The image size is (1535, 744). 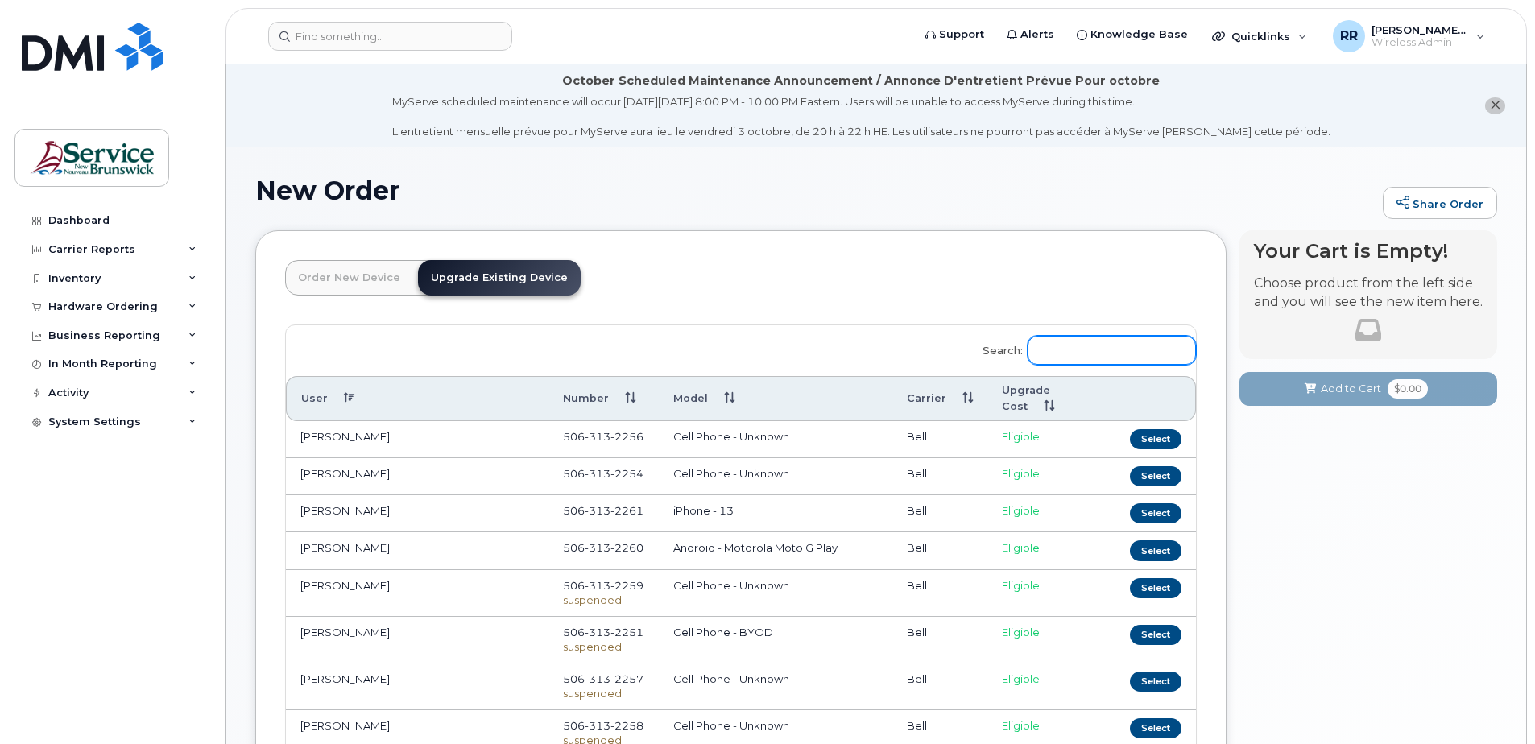 What do you see at coordinates (1368, 388) in the screenshot?
I see `button: Add to Cart $0.00` at bounding box center [1368, 388].